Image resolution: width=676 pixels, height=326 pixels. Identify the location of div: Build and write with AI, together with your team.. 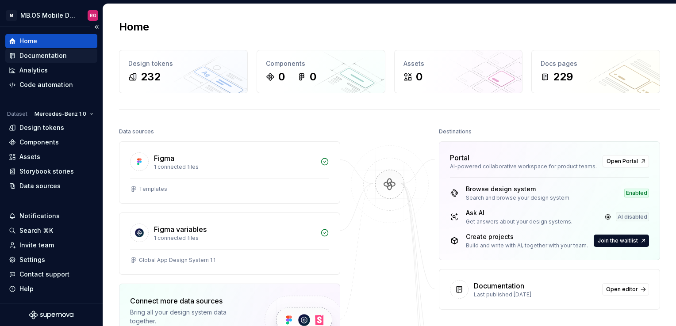
(527, 246).